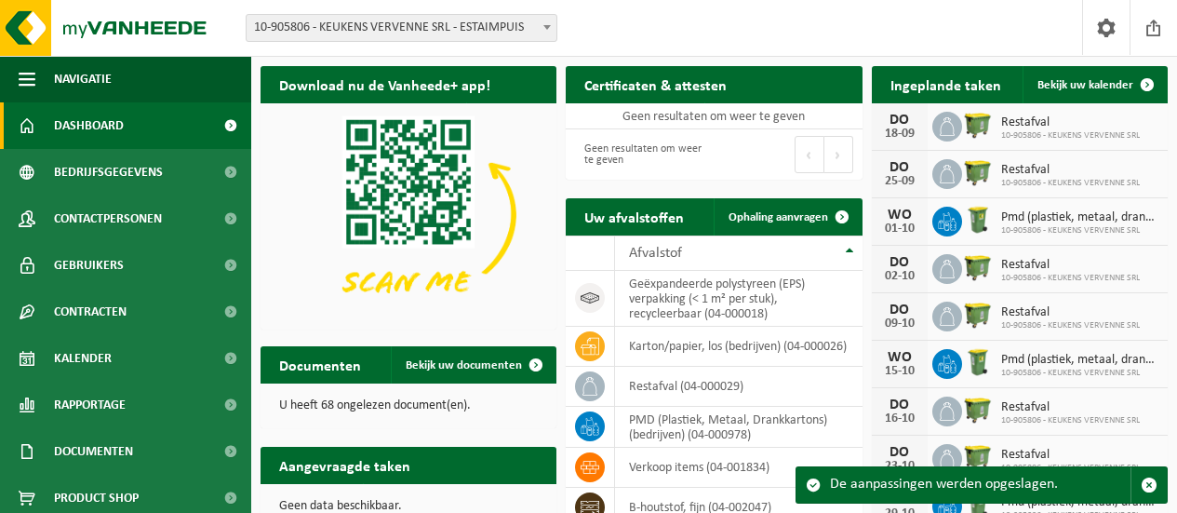 The height and width of the screenshot is (513, 1177). I want to click on span: Kalender, so click(83, 358).